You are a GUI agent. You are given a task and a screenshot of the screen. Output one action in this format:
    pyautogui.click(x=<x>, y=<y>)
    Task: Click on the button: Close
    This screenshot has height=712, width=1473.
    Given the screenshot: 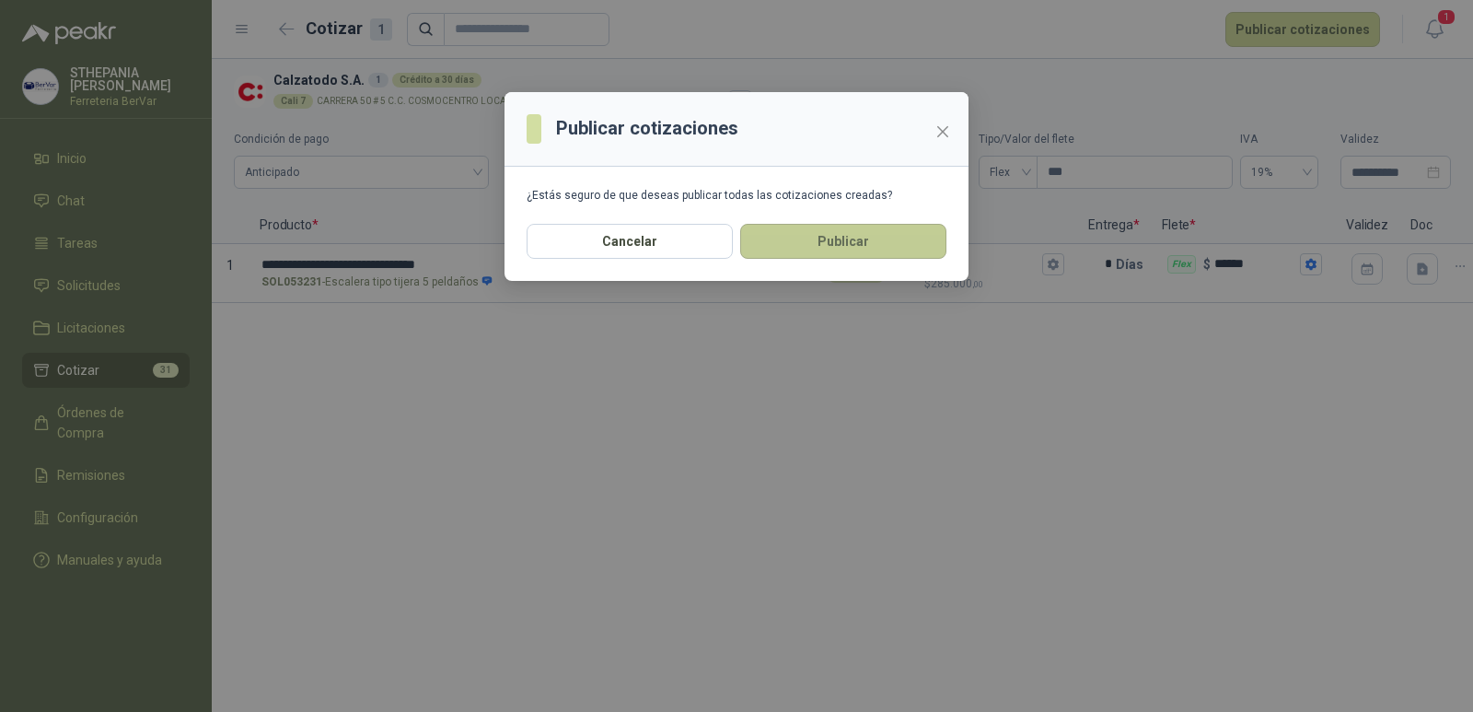 What is the action you would take?
    pyautogui.click(x=943, y=132)
    